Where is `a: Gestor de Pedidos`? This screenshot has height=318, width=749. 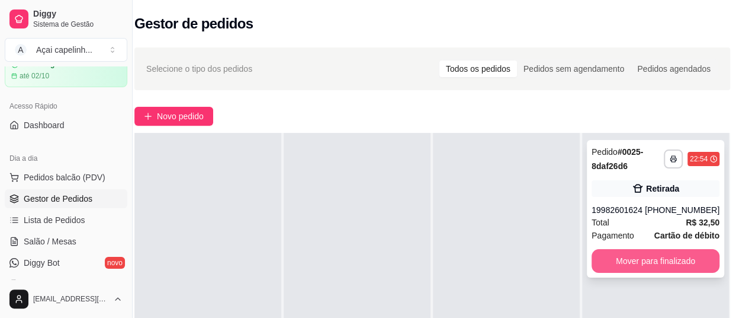
a: Gestor de Pedidos is located at coordinates (66, 198).